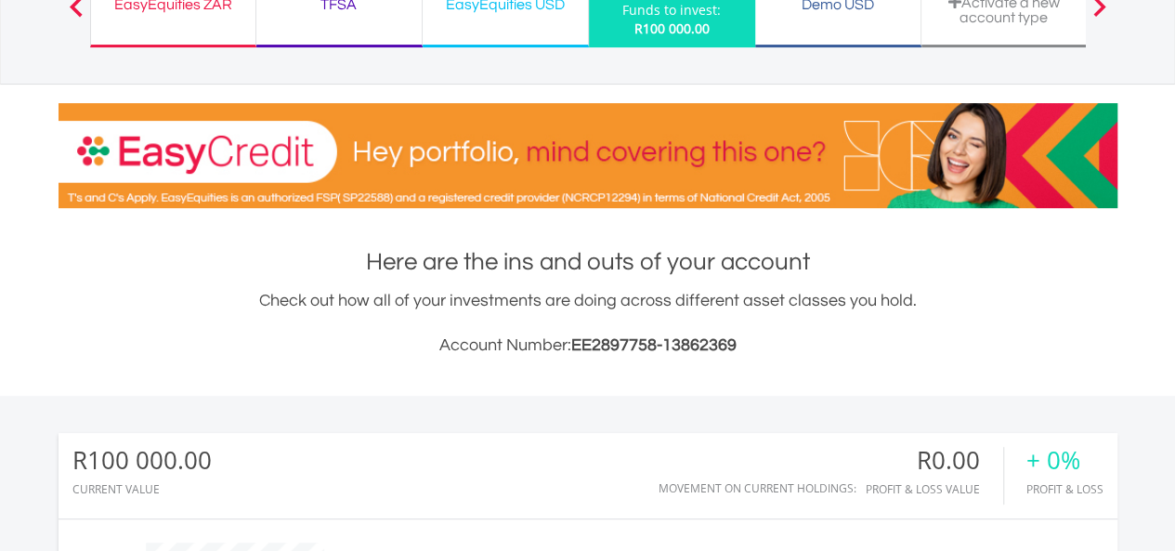  Describe the element at coordinates (588, 155) in the screenshot. I see `img: EasyCredit Promotion Banner` at that location.